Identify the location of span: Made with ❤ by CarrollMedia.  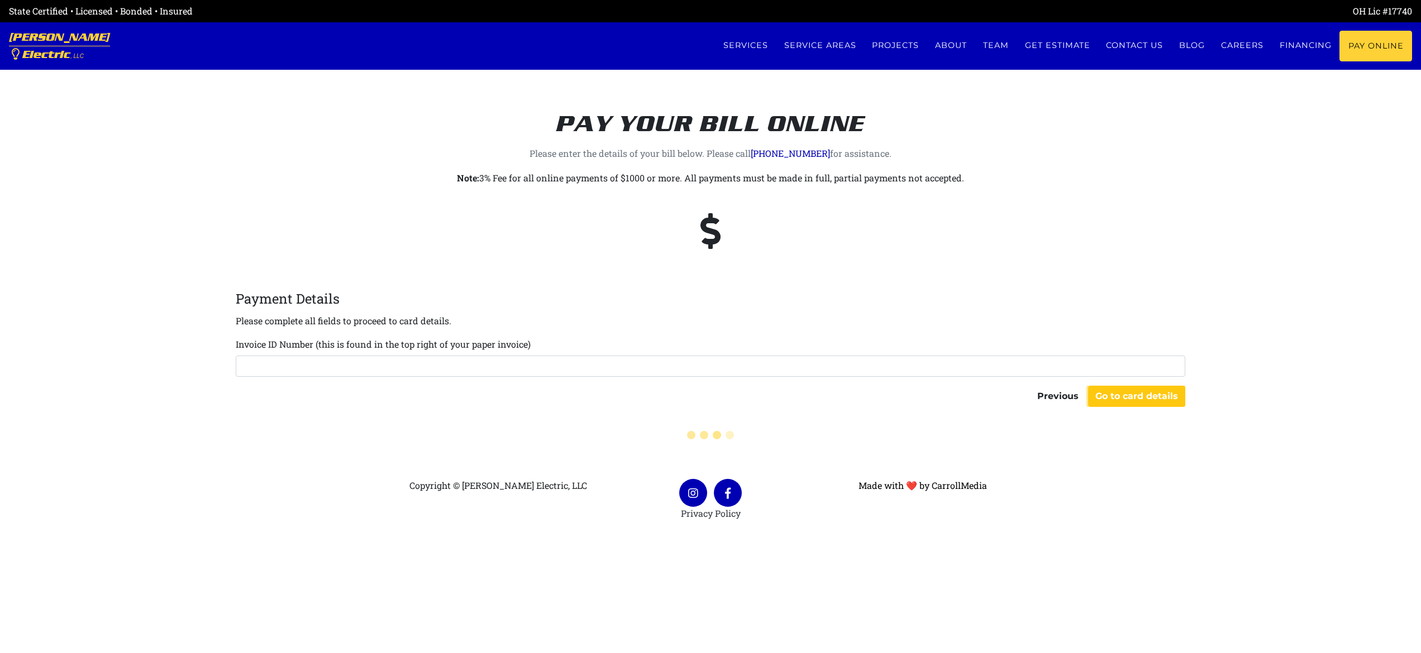
(923, 485).